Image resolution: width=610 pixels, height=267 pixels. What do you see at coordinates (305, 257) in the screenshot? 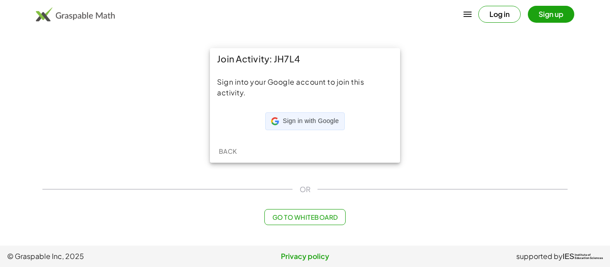
I see `a: Privacy policy` at bounding box center [305, 257].